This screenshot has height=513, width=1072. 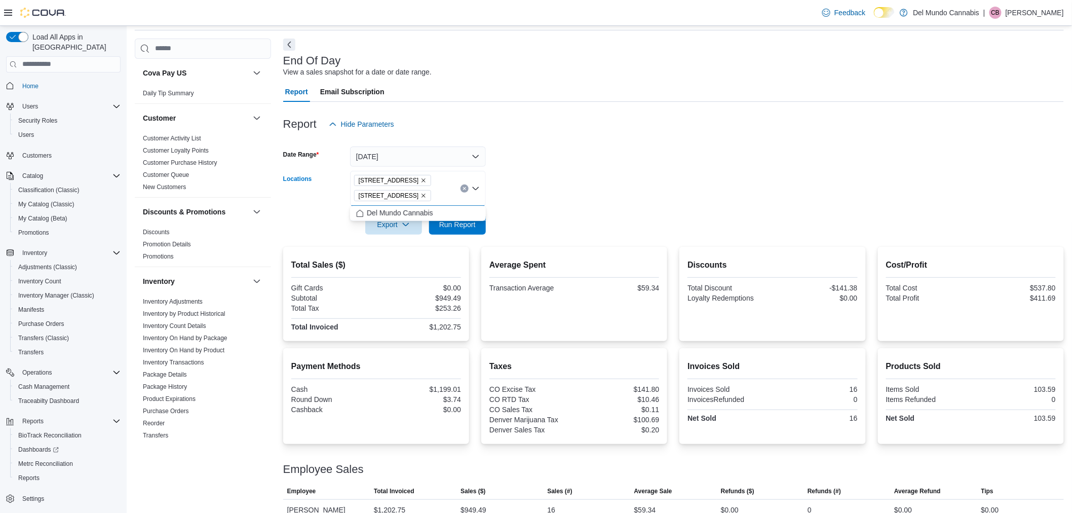 I want to click on div: Total Tax, so click(x=333, y=308).